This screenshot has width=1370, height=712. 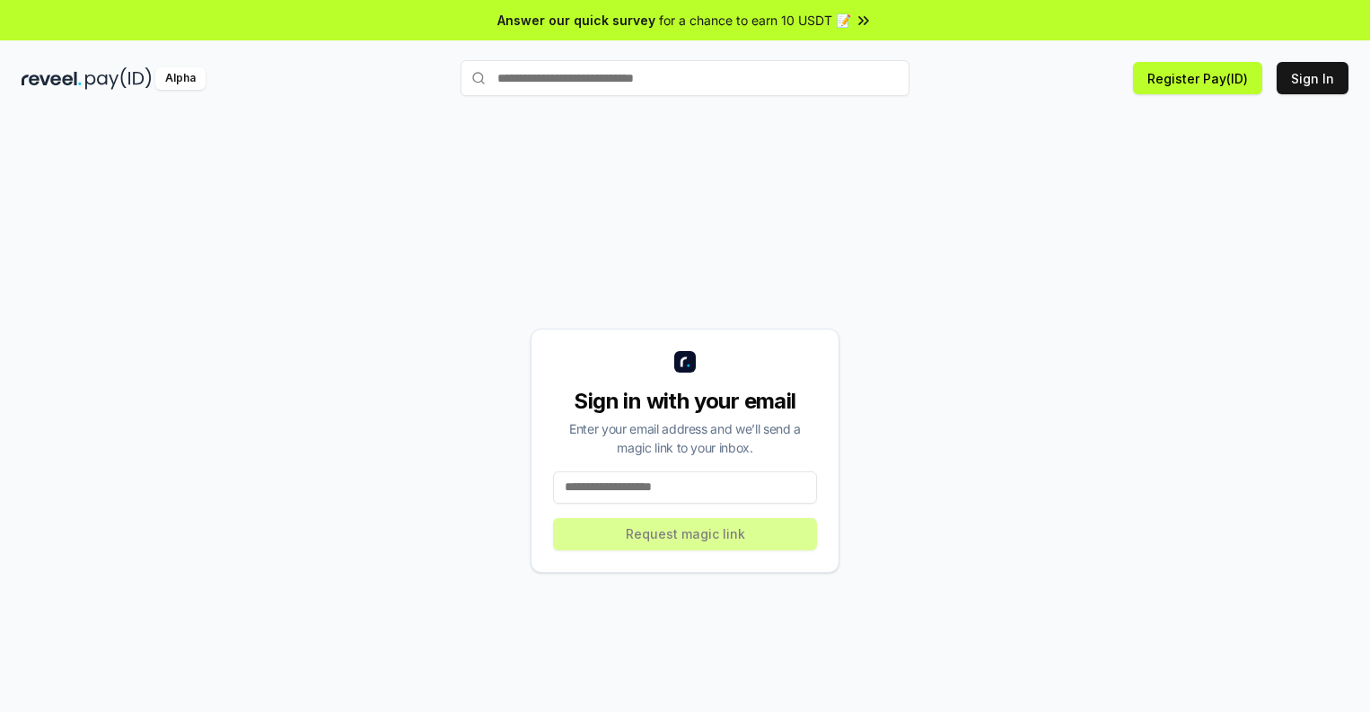 I want to click on span: Answer our quick survey, so click(x=577, y=20).